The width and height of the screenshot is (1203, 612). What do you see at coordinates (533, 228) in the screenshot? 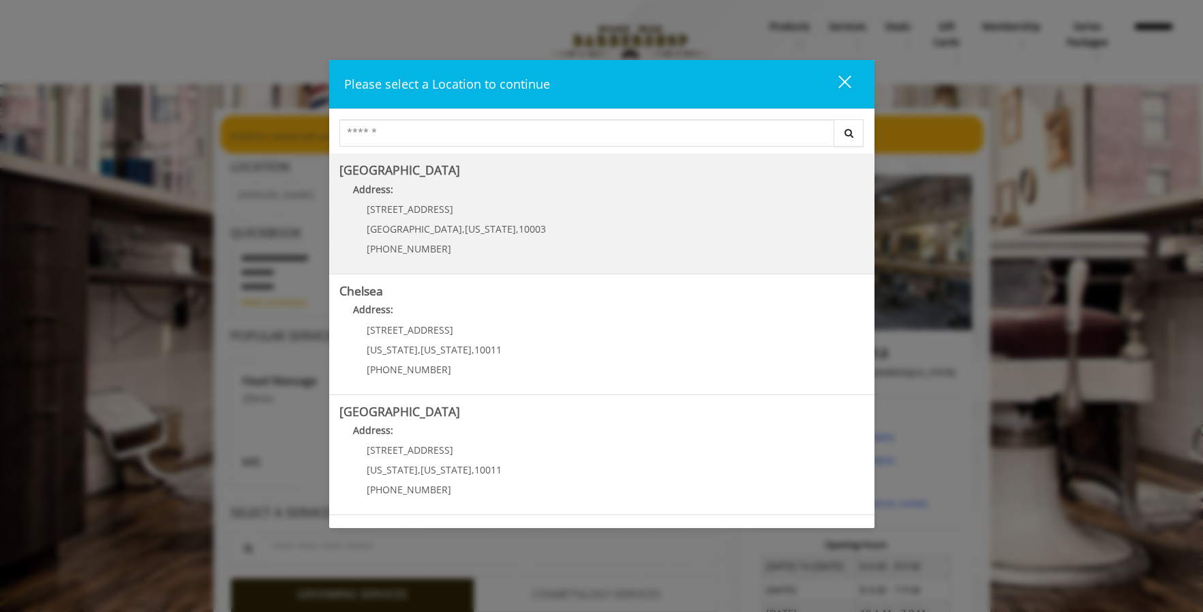
I see `span: 10003` at bounding box center [533, 228].